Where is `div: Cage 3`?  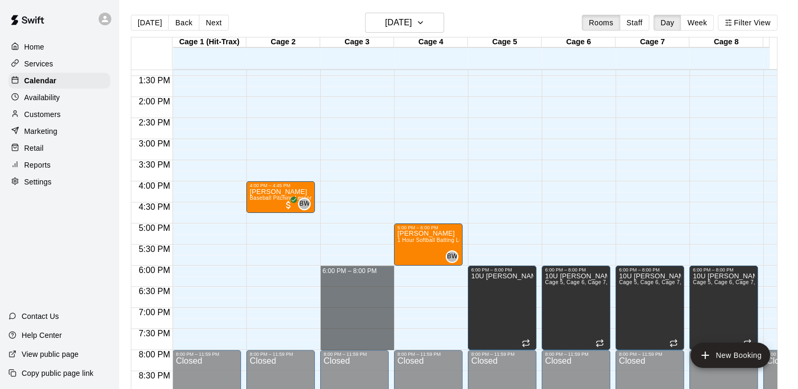
div: Cage 3 is located at coordinates (357, 42).